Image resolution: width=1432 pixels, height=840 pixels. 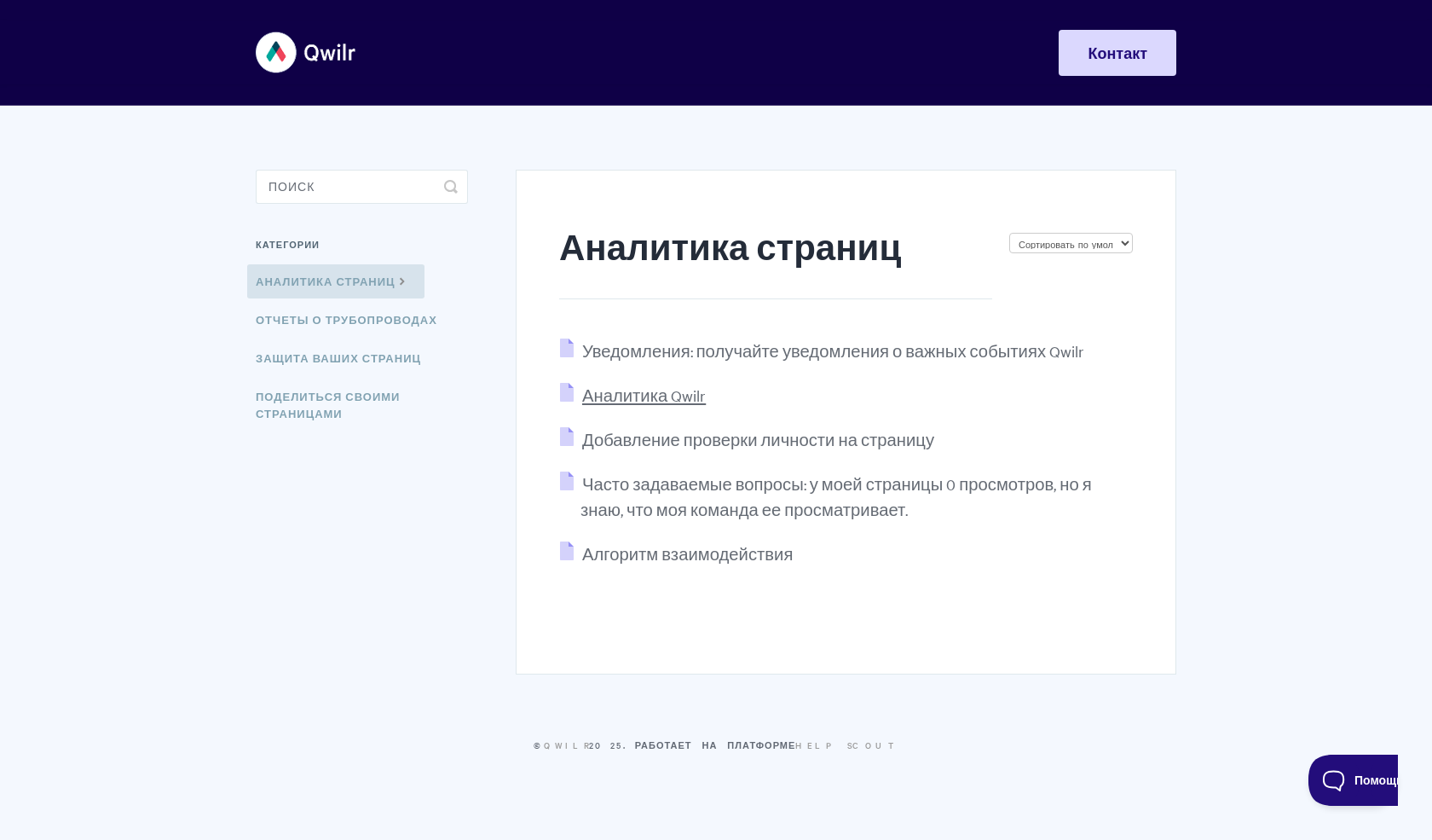 What do you see at coordinates (1118, 53) in the screenshot?
I see `a: Контакт` at bounding box center [1118, 53].